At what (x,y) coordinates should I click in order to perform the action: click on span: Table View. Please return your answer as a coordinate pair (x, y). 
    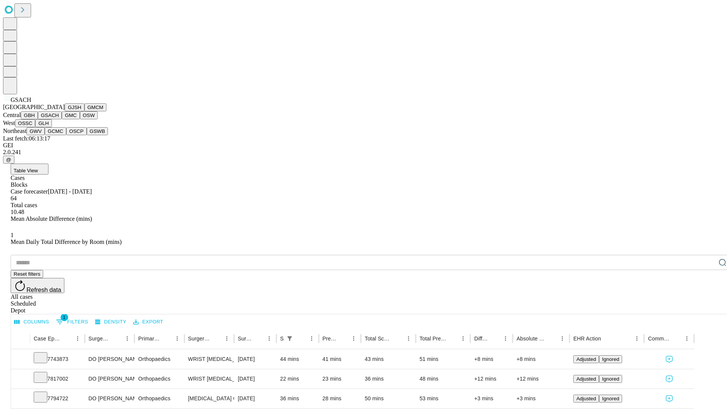
    Looking at the image, I should click on (26, 170).